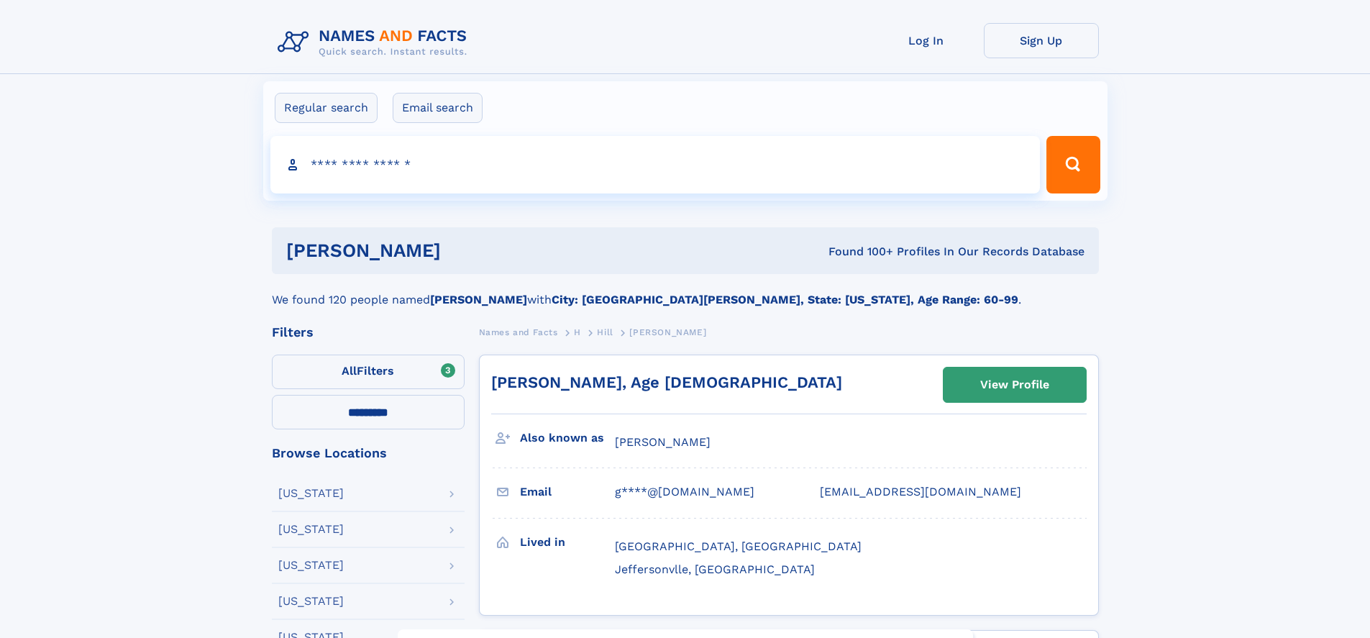  I want to click on div: We found 120 people named with ., so click(685, 291).